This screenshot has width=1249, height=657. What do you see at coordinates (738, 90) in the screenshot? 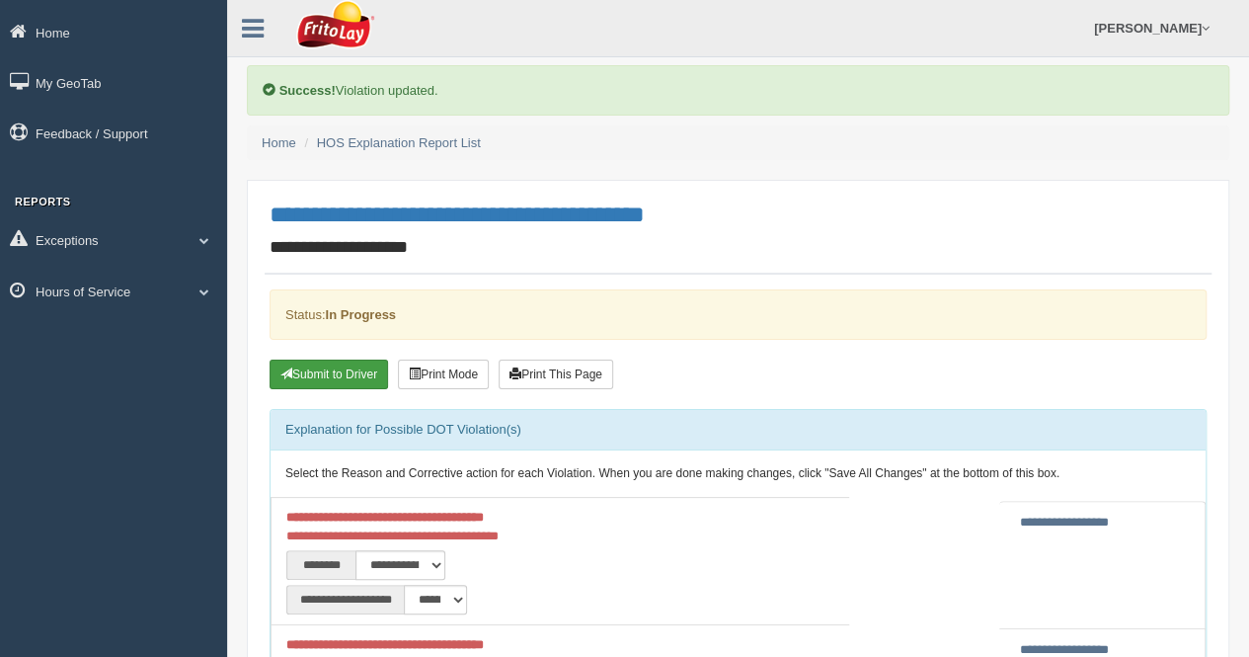
I see `div: Violation updated.` at bounding box center [738, 90].